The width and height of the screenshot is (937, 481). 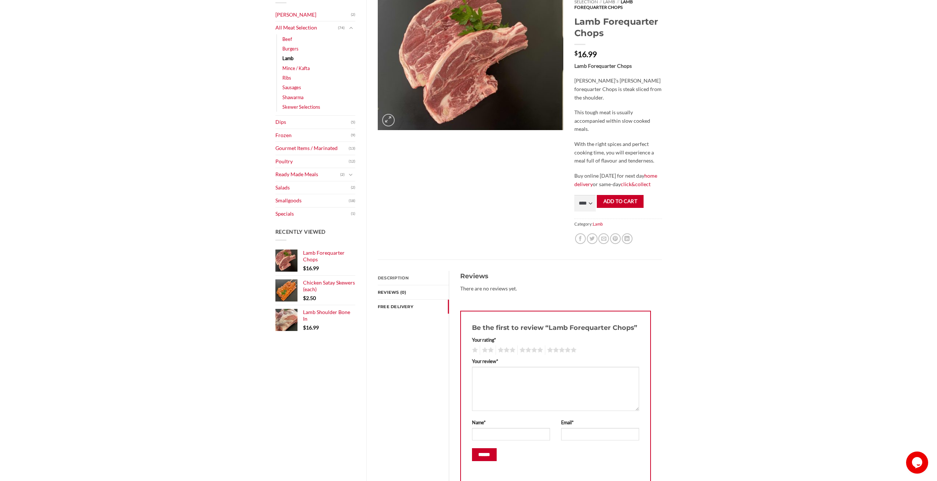 I want to click on h3: Reviews, so click(x=556, y=276).